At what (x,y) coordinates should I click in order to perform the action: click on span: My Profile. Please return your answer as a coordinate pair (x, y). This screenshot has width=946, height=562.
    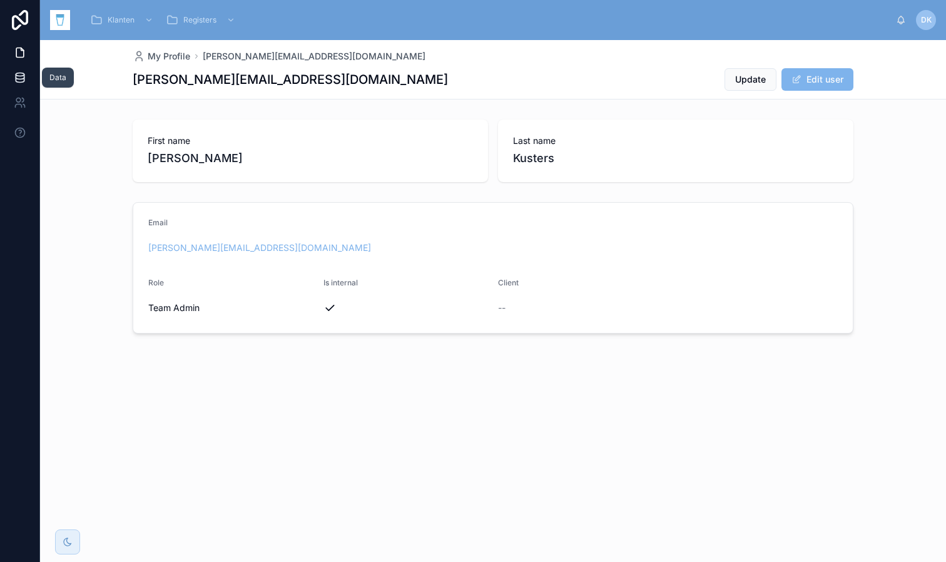
    Looking at the image, I should click on (169, 56).